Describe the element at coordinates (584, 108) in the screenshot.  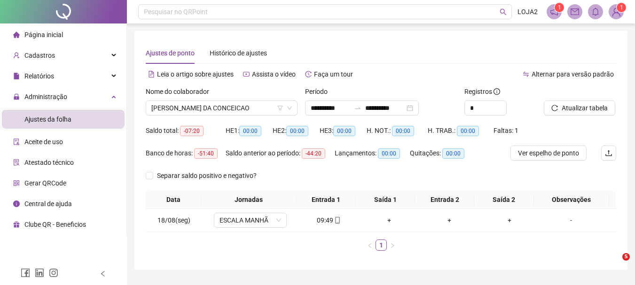
I see `span: Atualizar tabela` at that location.